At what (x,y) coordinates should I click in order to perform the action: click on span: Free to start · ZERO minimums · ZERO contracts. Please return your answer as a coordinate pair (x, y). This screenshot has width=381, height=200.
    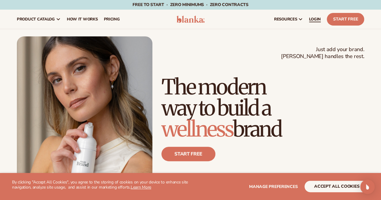
    Looking at the image, I should click on (190, 5).